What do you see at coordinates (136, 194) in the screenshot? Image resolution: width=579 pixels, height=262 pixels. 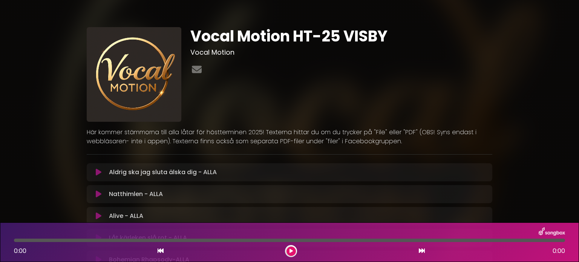 I see `p: Natthimlen - ALLA` at bounding box center [136, 194].